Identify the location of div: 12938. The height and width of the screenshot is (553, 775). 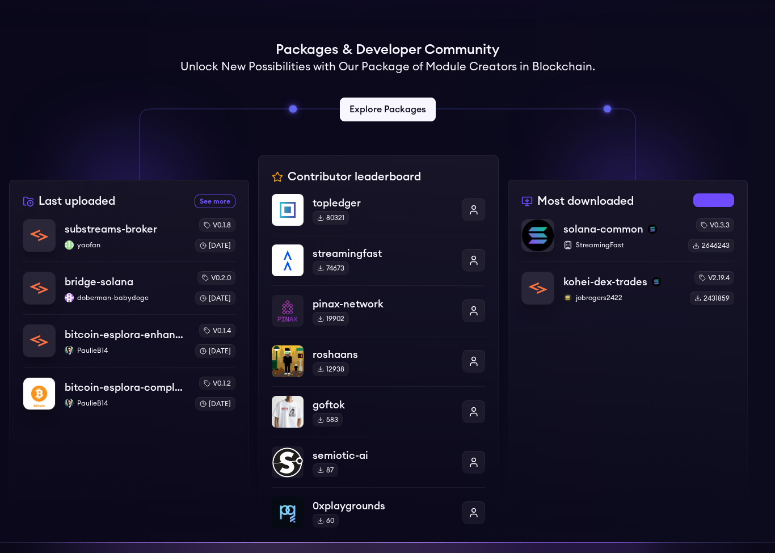
(331, 370).